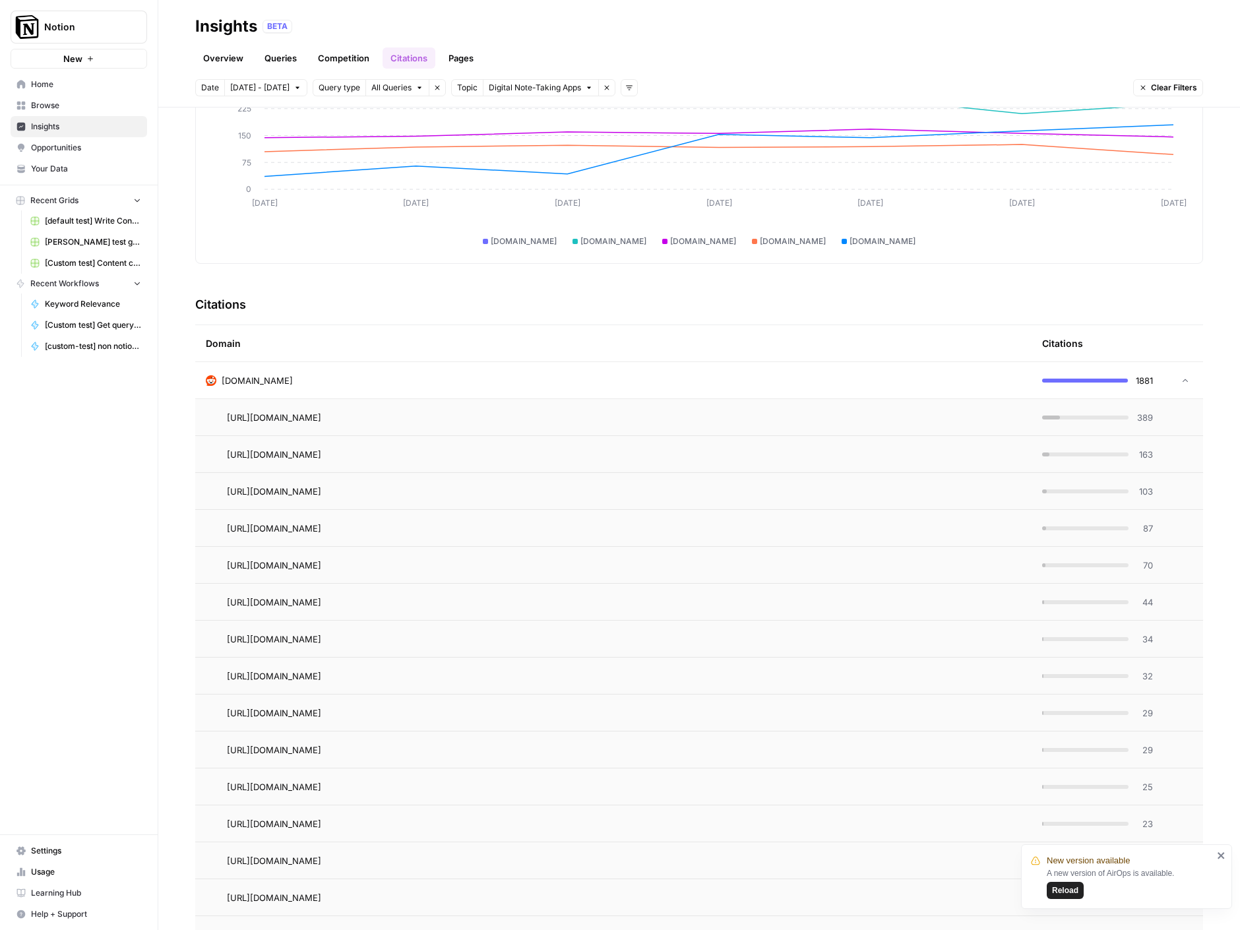  Describe the element at coordinates (280, 58) in the screenshot. I see `a: Queries` at that location.